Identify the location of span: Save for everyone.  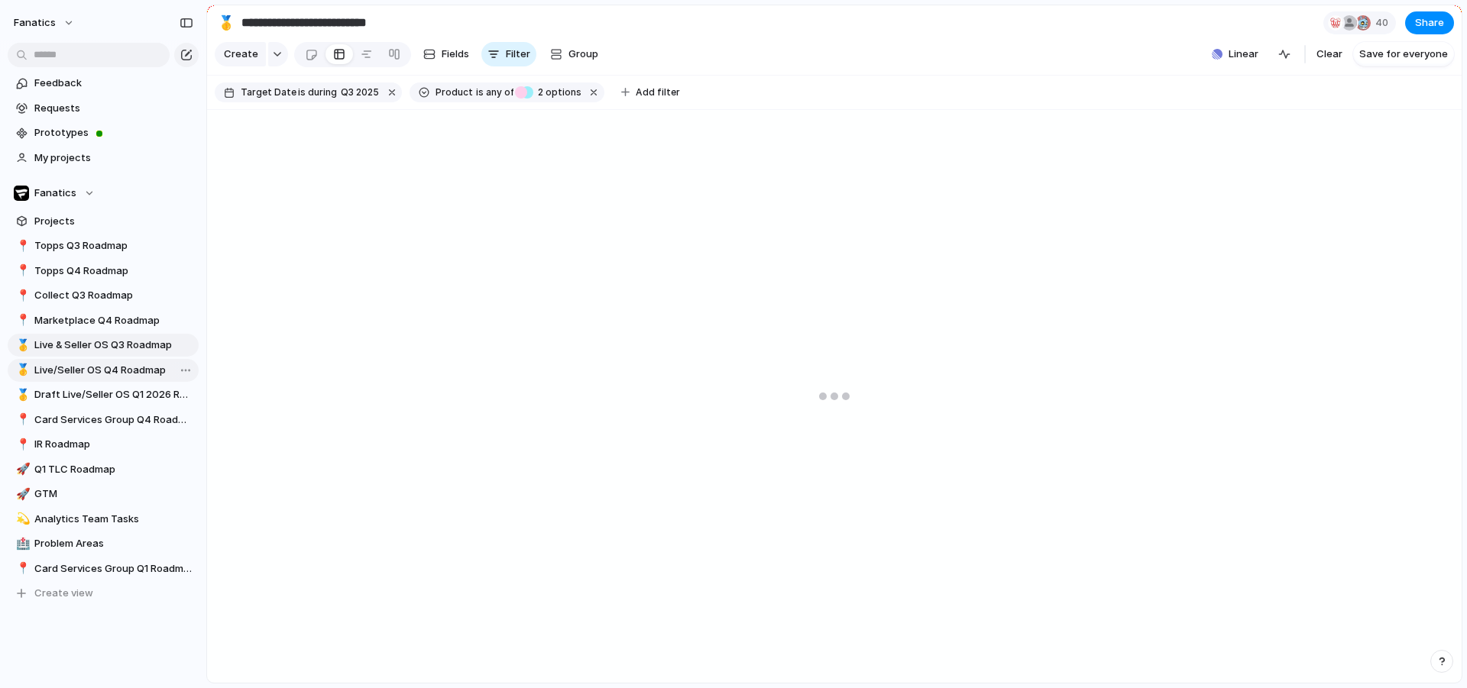
(1403, 54).